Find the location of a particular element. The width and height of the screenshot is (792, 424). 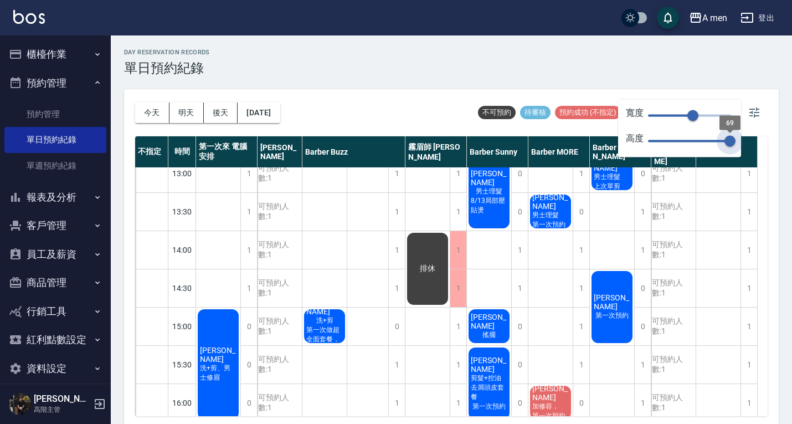

div: 13:00 is located at coordinates (182, 173).